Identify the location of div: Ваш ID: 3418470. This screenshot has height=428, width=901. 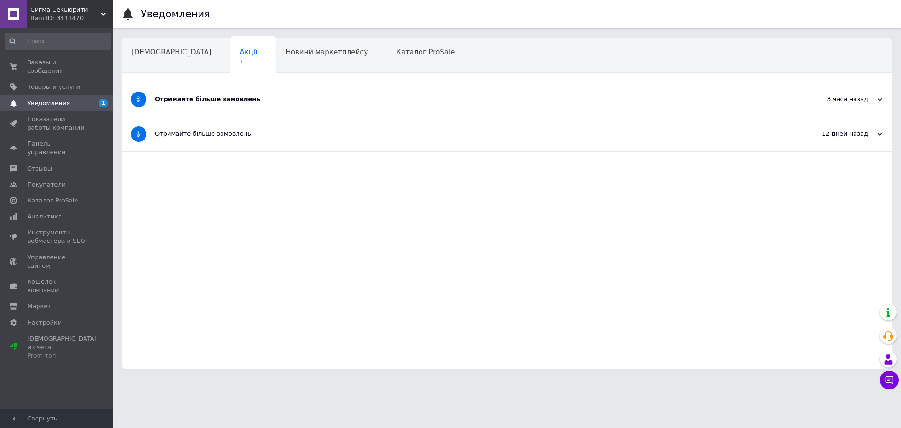
(71, 18).